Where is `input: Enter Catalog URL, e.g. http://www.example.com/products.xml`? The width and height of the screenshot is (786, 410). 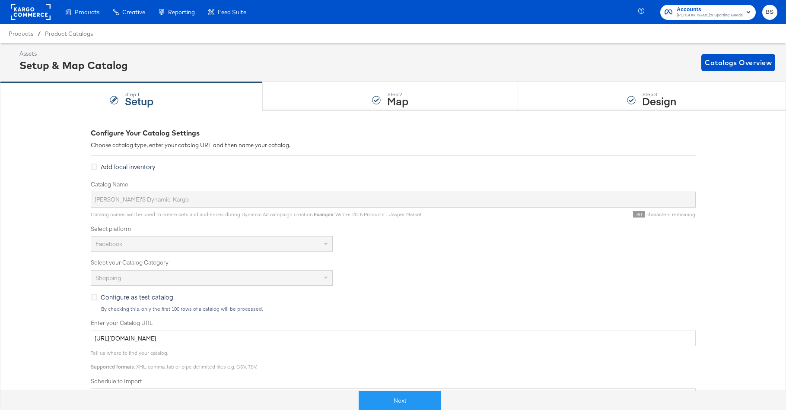
input: Enter Catalog URL, e.g. http://www.example.com/products.xml is located at coordinates (393, 339).